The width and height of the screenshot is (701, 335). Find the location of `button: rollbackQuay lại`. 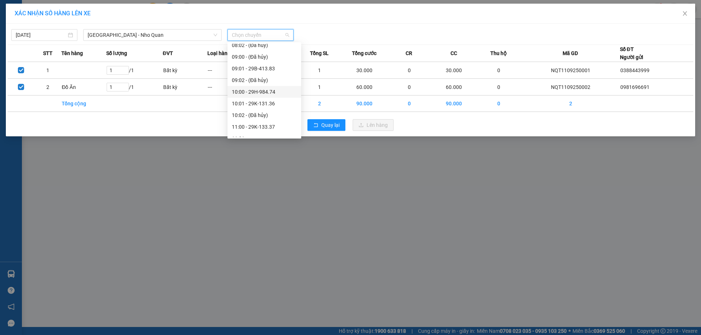

button: rollbackQuay lại is located at coordinates (326, 125).